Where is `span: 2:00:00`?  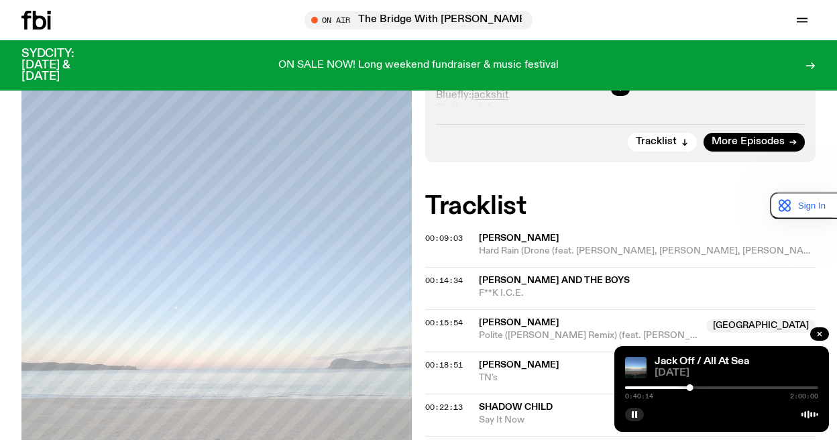 span: 2:00:00 is located at coordinates (804, 396).